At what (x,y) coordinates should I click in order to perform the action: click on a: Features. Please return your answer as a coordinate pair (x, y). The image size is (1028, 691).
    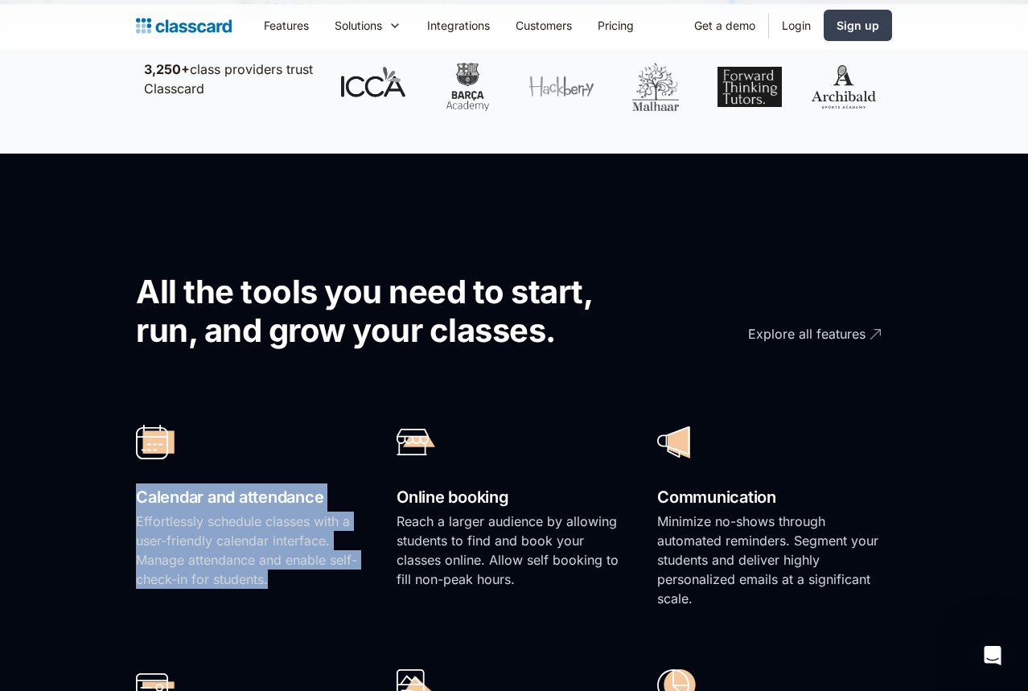
    Looking at the image, I should click on (286, 25).